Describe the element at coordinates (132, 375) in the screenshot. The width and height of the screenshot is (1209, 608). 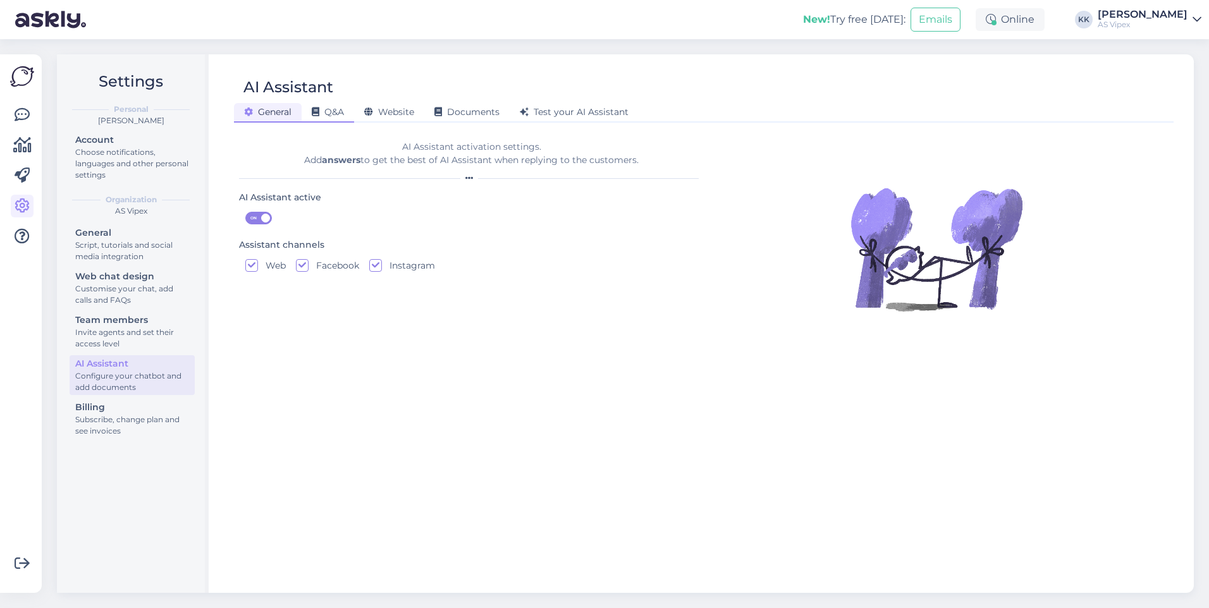
I see `a: AI AssistantConfigure your chatbot and add documents` at that location.